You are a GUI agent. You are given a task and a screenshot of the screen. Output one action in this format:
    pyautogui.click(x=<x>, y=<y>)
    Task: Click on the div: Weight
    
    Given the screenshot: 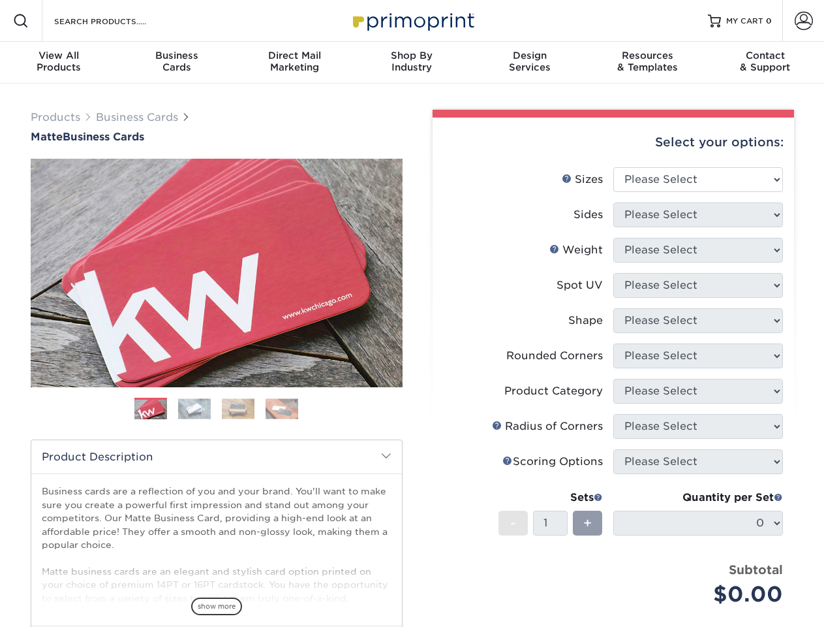 What is the action you would take?
    pyautogui.click(x=576, y=250)
    